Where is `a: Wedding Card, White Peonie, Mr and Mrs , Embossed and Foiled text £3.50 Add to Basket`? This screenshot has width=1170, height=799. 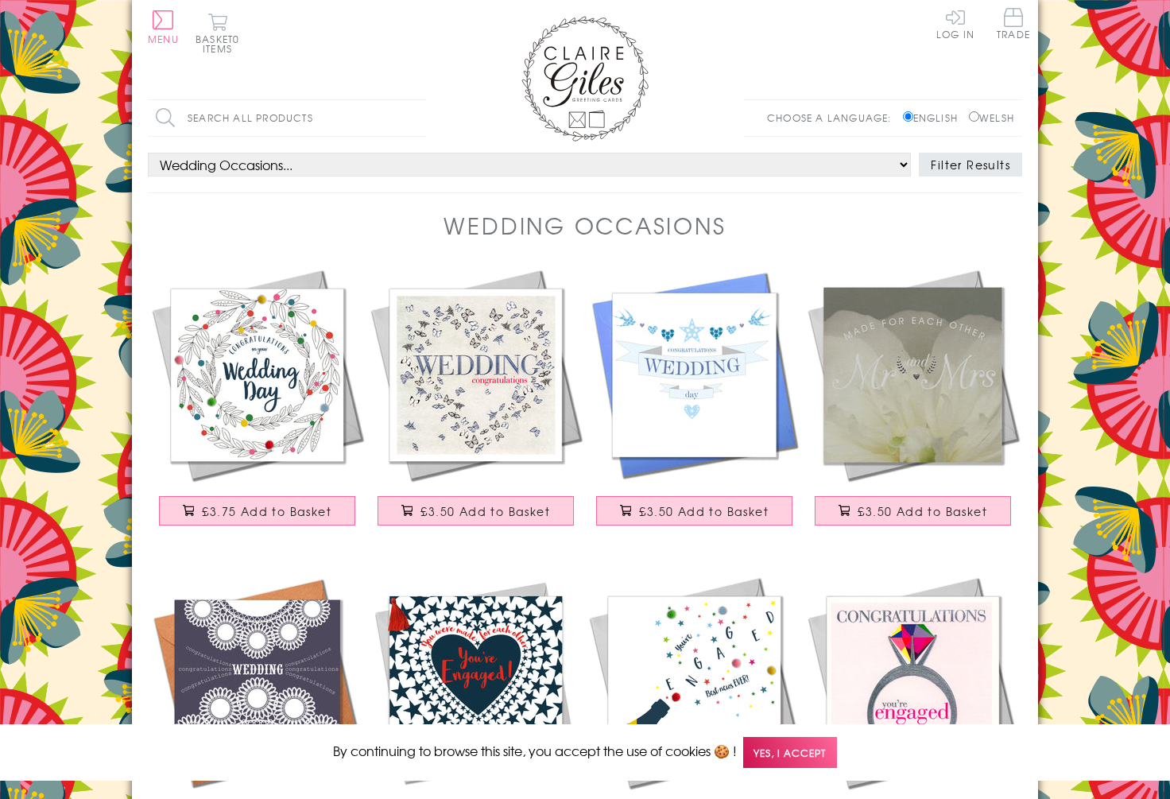
a: Wedding Card, White Peonie, Mr and Mrs , Embossed and Foiled text £3.50 Add to Basket is located at coordinates (912, 403).